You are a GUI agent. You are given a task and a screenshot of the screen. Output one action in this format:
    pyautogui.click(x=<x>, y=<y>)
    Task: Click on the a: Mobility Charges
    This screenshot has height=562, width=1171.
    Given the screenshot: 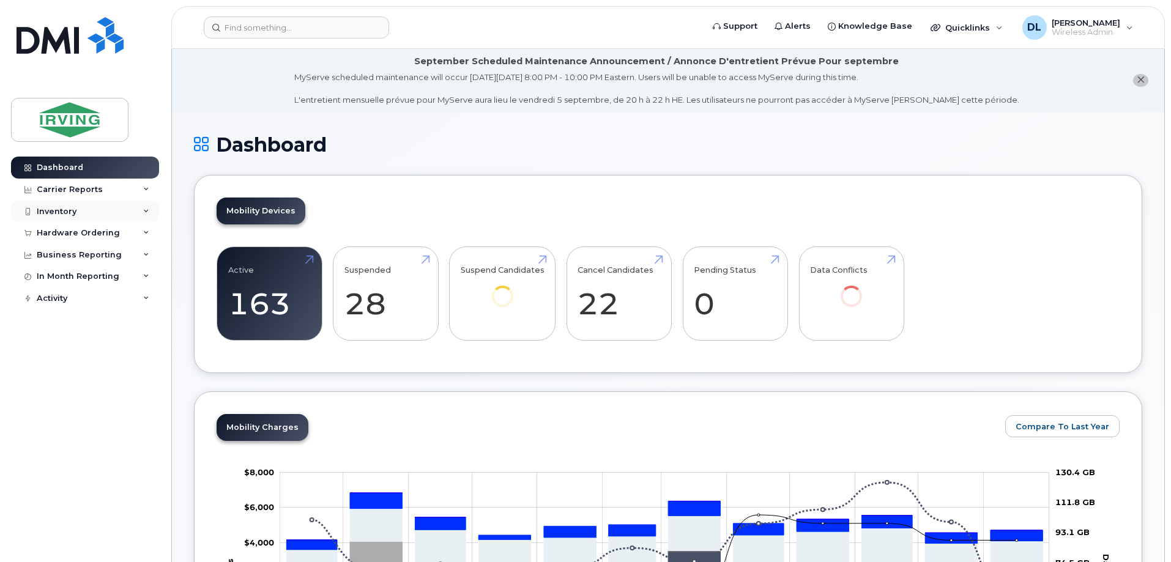 What is the action you would take?
    pyautogui.click(x=262, y=428)
    